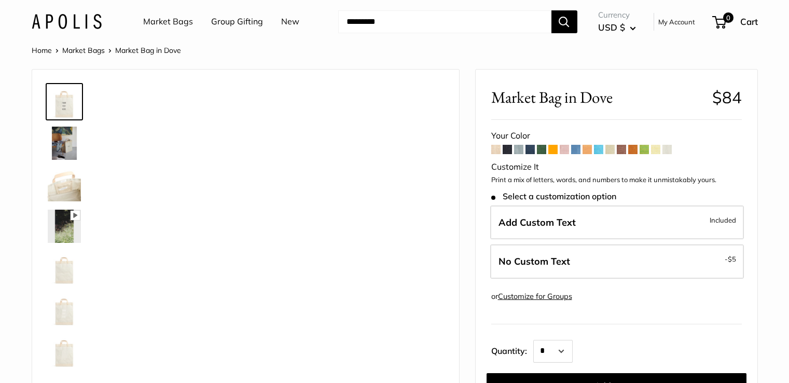 This screenshot has height=383, width=789. I want to click on p: Print a mix of letters, words, and numbers to make it unmistakably yours., so click(616, 180).